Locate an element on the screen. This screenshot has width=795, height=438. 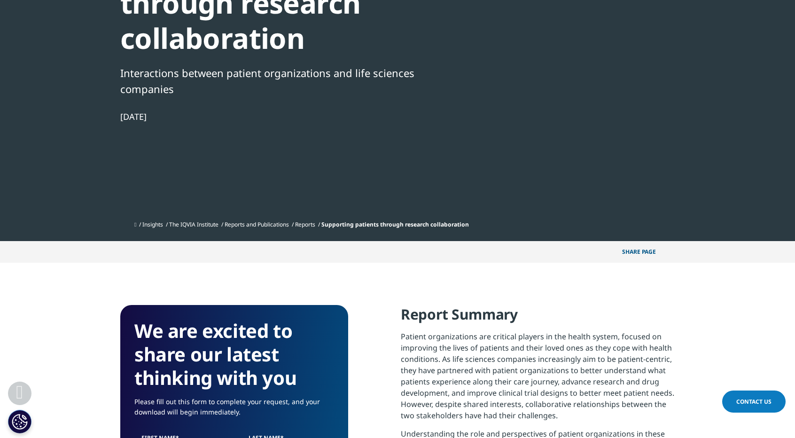
a: Reports is located at coordinates (305, 224).